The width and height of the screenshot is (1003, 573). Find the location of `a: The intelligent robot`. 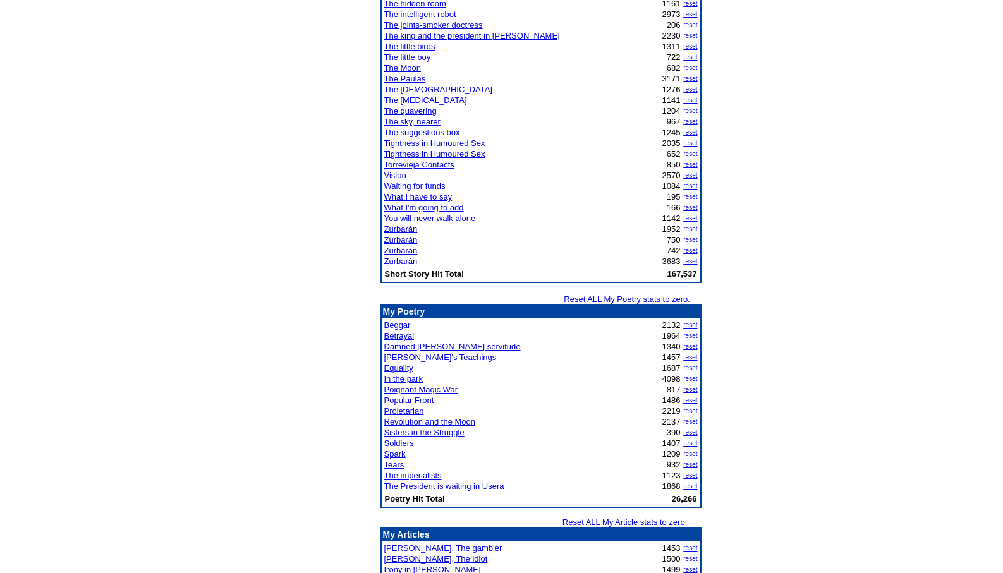

a: The intelligent robot is located at coordinates (420, 14).